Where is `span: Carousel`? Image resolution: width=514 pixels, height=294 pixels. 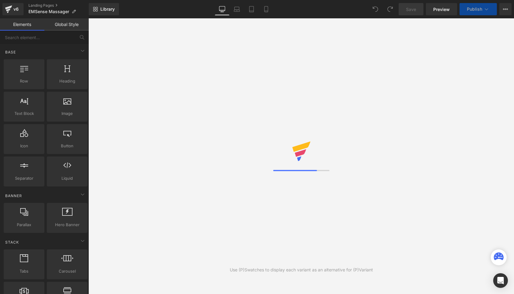 span: Carousel is located at coordinates (67, 271).